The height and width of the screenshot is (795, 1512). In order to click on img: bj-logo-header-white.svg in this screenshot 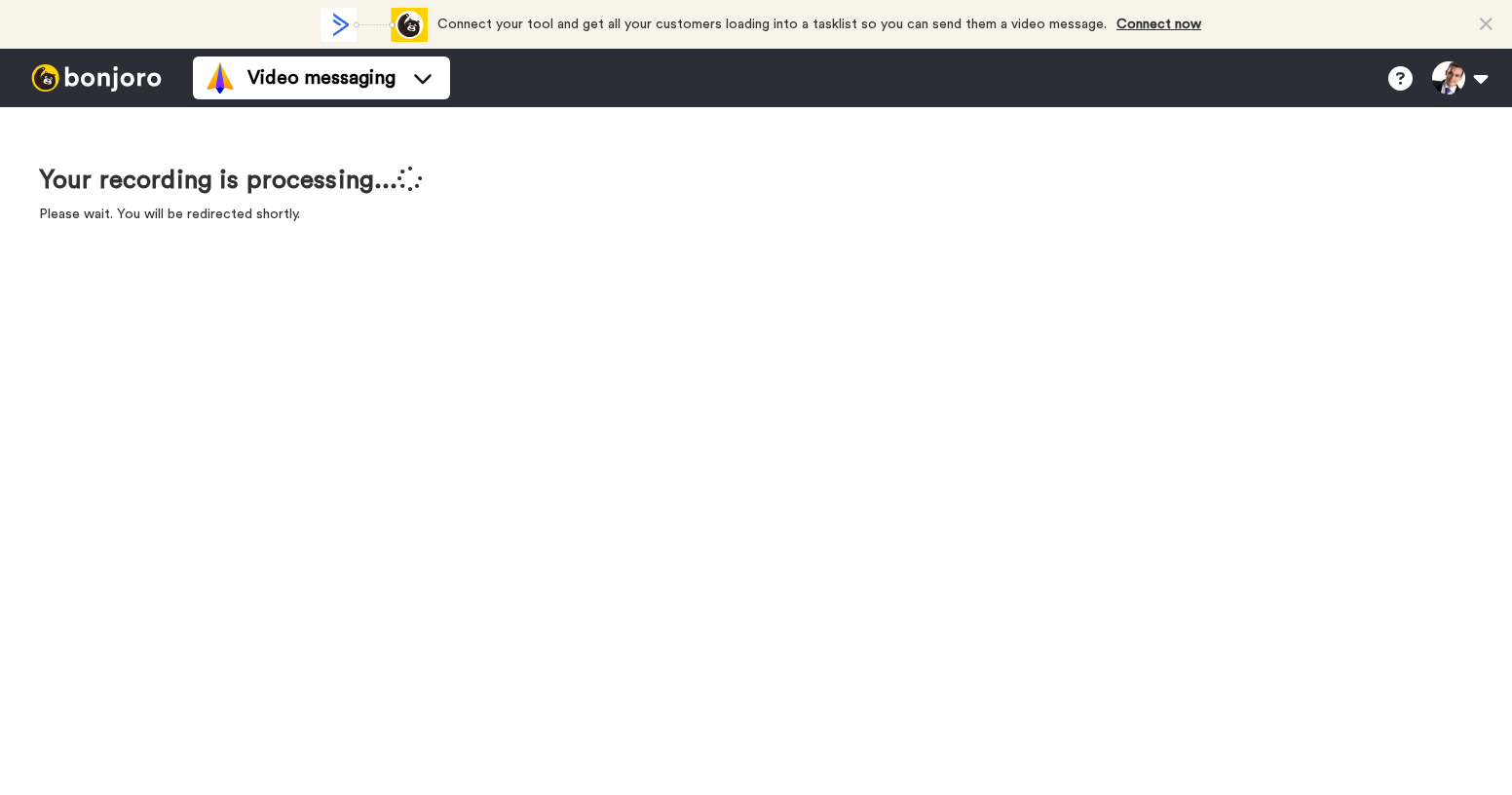, I will do `click(97, 78)`.